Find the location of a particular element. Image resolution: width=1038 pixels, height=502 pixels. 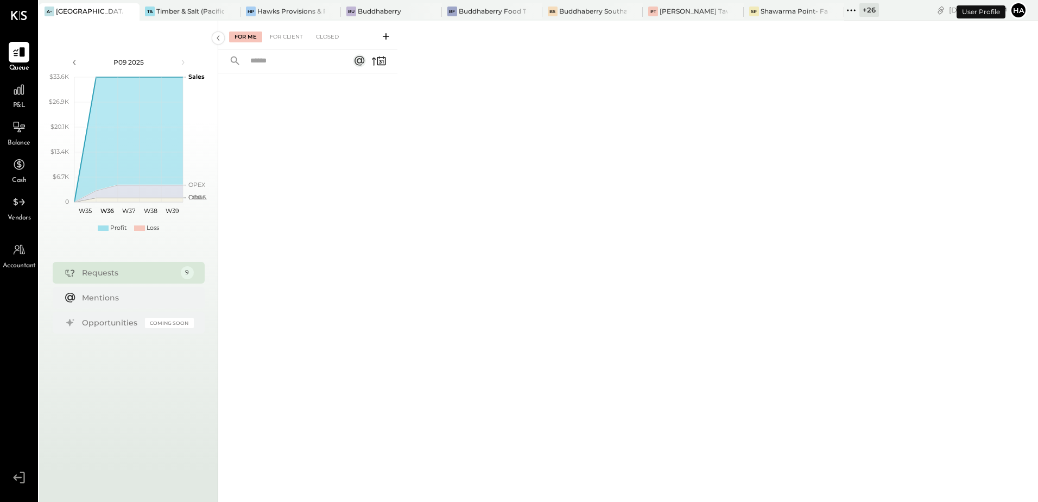

span: Balance is located at coordinates (19, 143).